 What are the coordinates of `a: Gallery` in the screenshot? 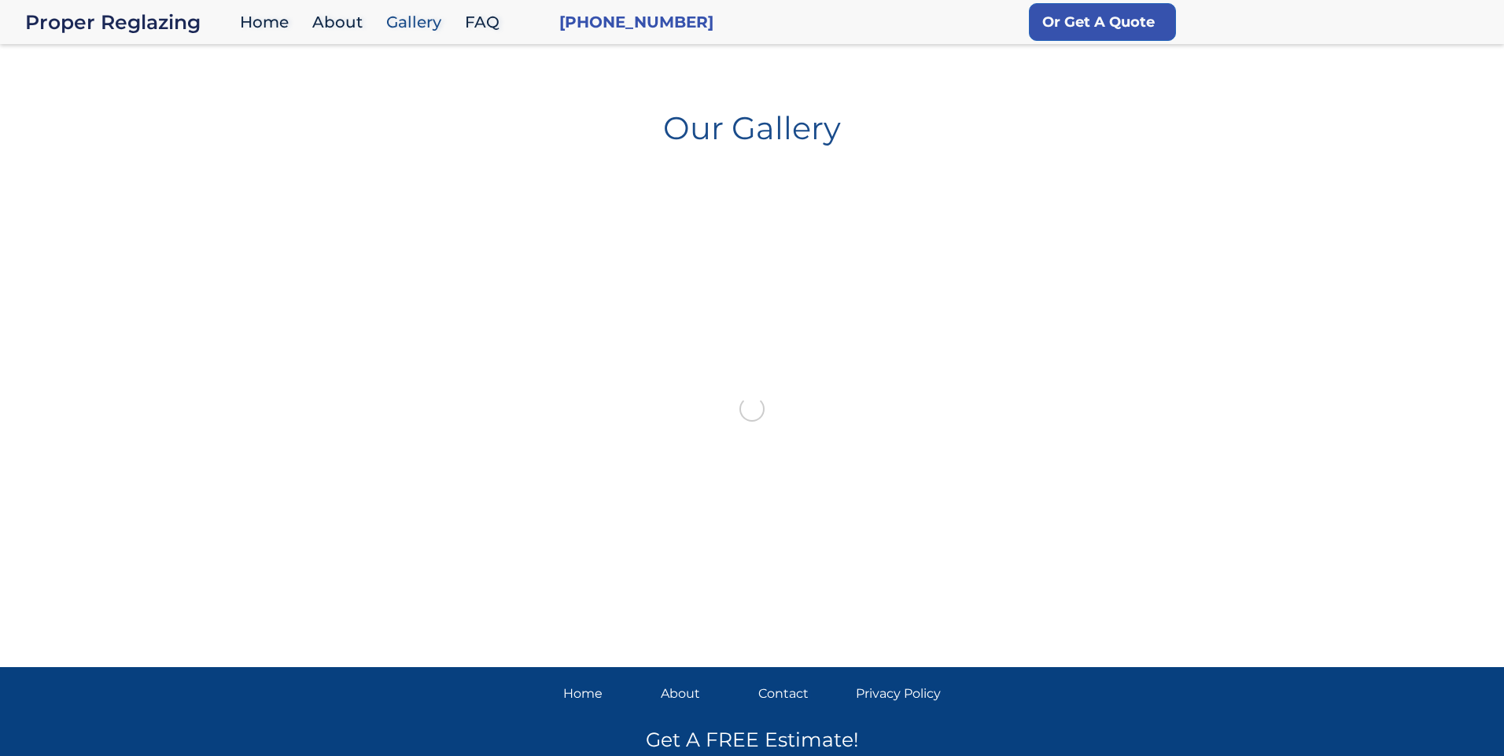 It's located at (418, 22).